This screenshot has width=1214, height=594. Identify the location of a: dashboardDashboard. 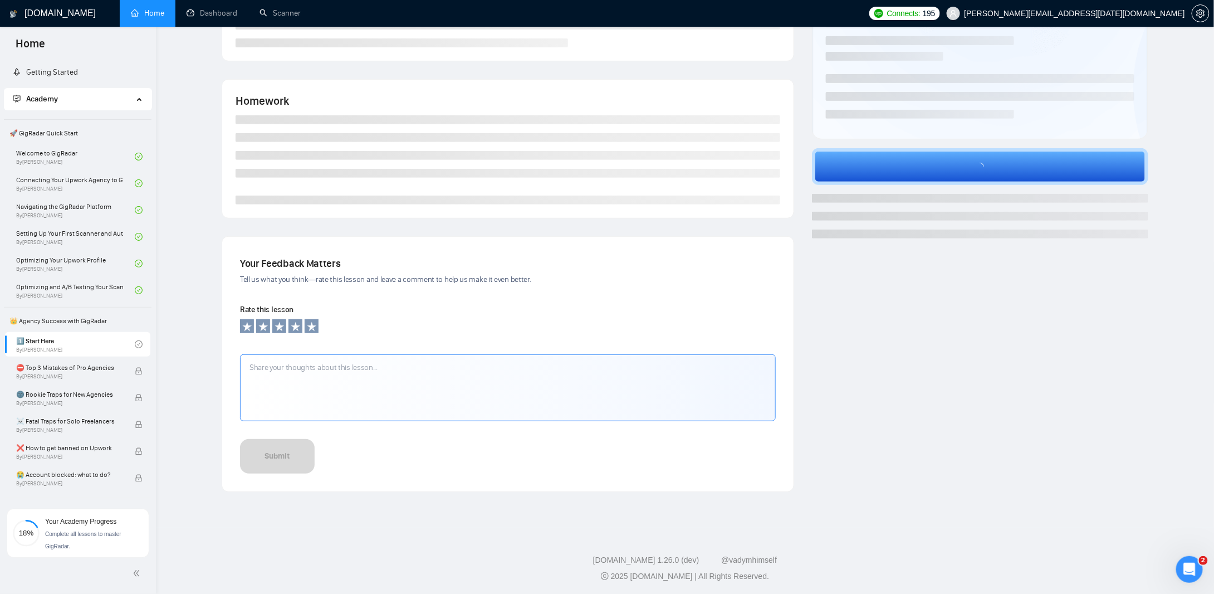
(212, 13).